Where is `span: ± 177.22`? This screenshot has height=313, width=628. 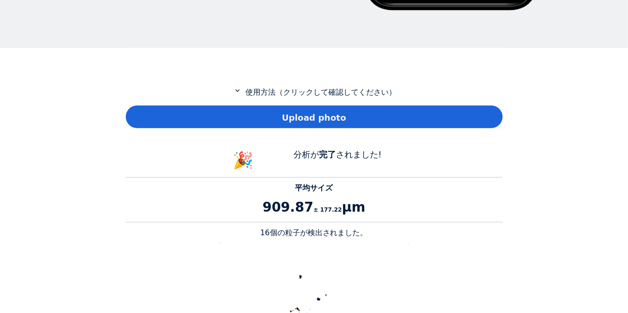
span: ± 177.22 is located at coordinates (328, 210).